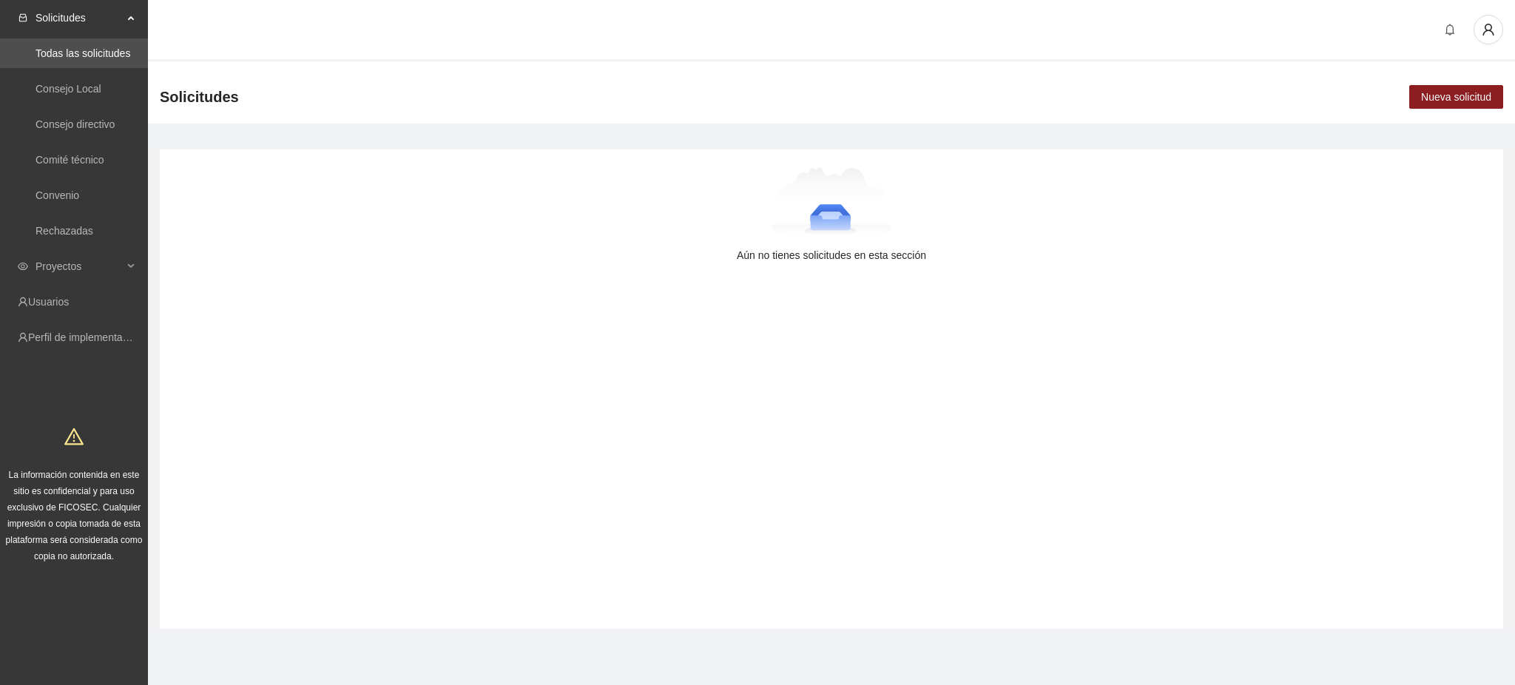 The image size is (1515, 685). What do you see at coordinates (57, 195) in the screenshot?
I see `a: Convenio` at bounding box center [57, 195].